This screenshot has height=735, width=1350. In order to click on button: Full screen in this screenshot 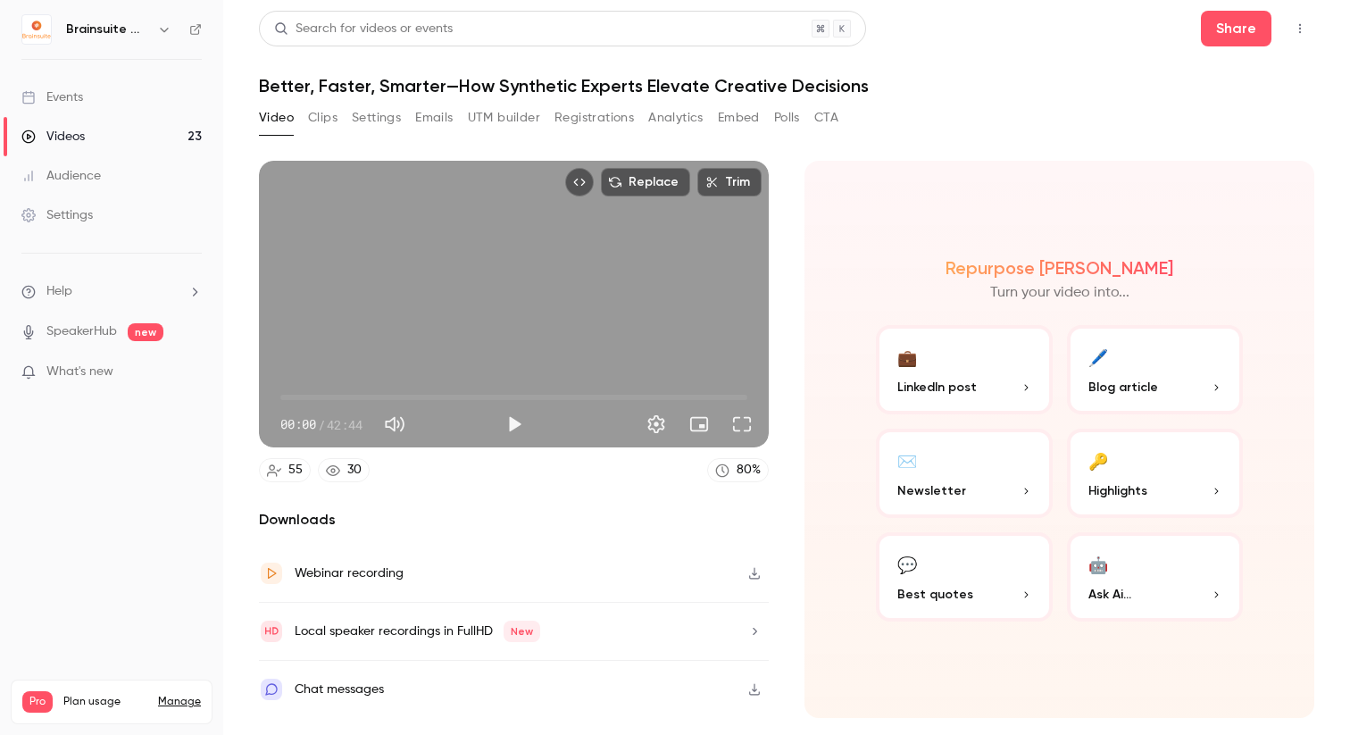, I will do `click(742, 424)`.